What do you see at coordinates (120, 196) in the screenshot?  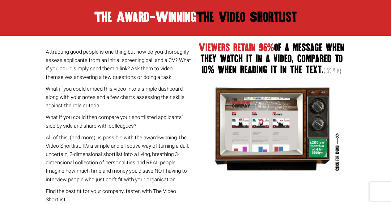 I see `p: Find the best fit for your company, faster, with The Video Shortlist.` at bounding box center [120, 196].